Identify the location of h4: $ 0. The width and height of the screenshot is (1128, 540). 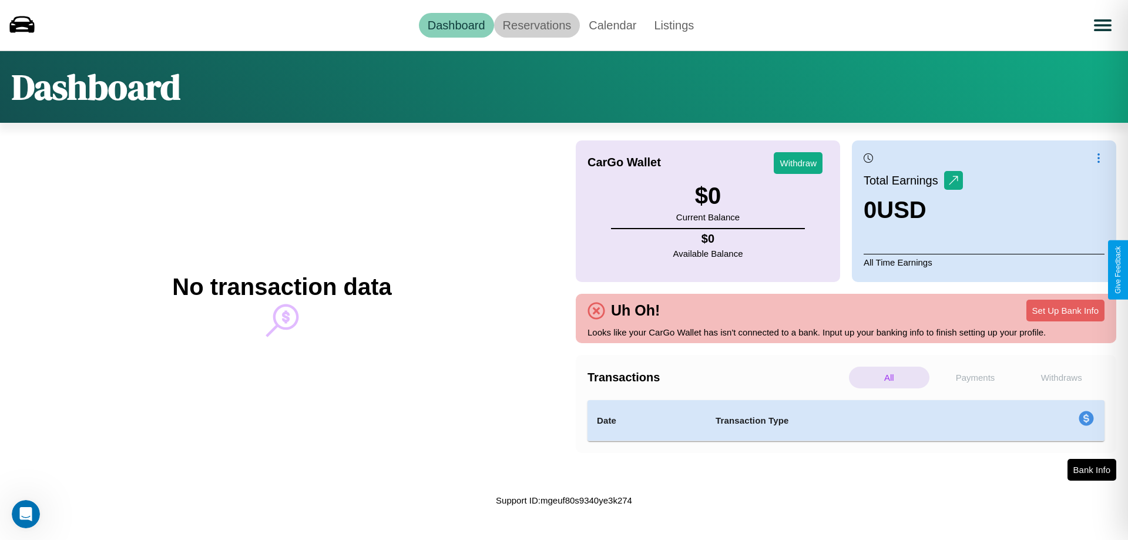
(708, 238).